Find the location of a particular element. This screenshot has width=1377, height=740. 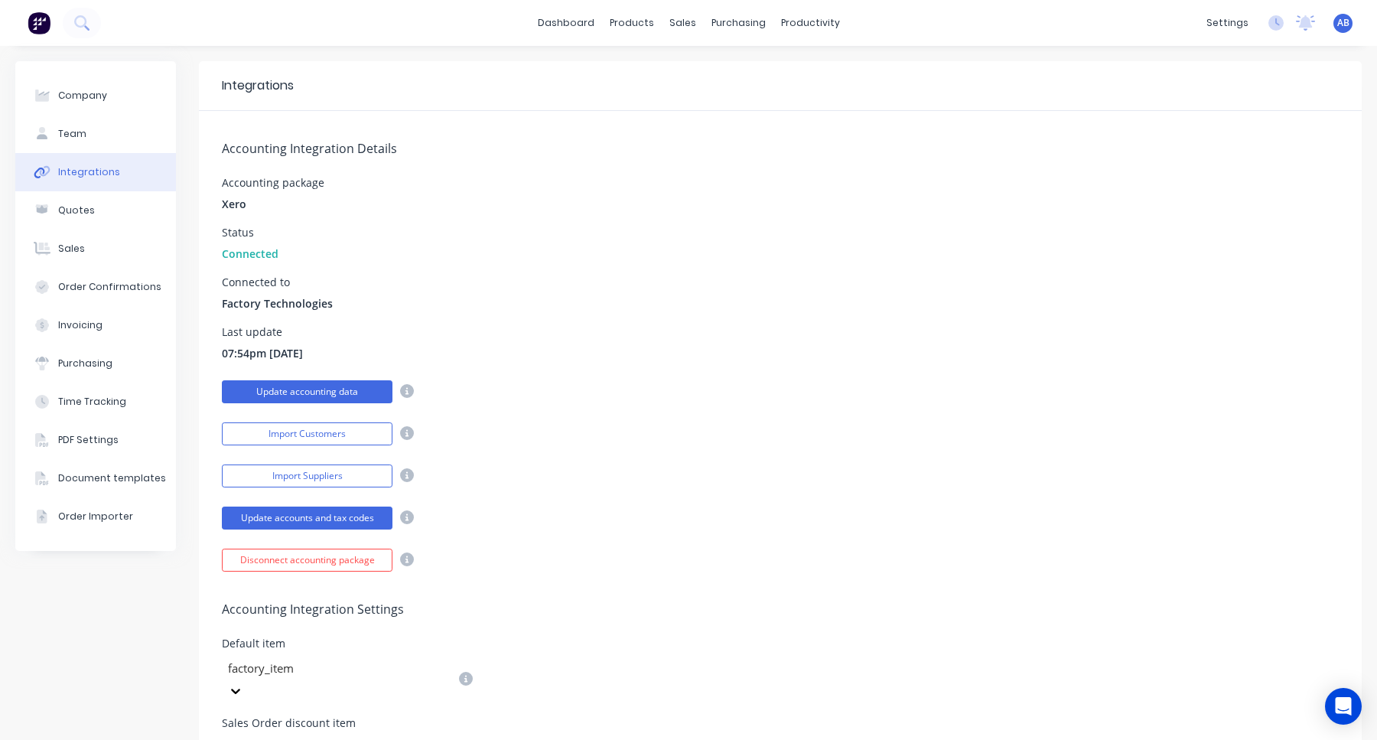

div: Invoicing is located at coordinates (80, 325).